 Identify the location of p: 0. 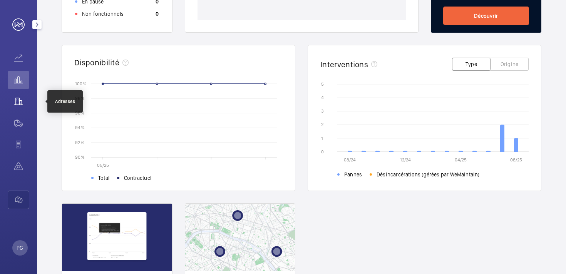
(157, 14).